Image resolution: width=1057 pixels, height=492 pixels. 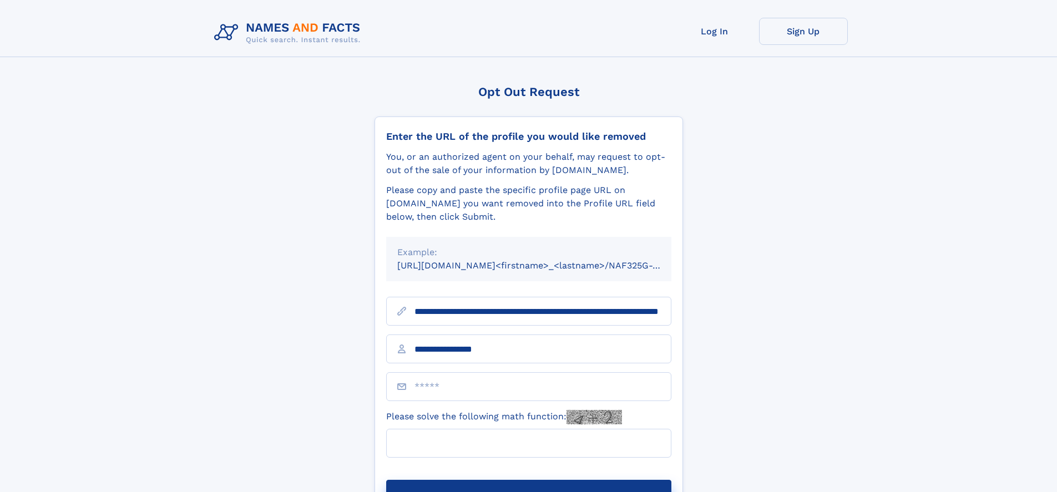 What do you see at coordinates (529, 164) in the screenshot?
I see `div: You, or an authorized agent on your behalf, may request to opt-out of the sale of your informatio...` at bounding box center [529, 164].